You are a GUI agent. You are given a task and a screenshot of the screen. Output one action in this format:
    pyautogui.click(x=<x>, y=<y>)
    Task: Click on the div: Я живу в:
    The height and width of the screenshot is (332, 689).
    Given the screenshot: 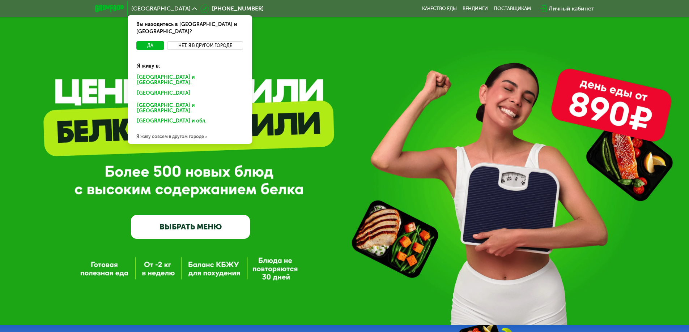 What is the action you would take?
    pyautogui.click(x=190, y=63)
    